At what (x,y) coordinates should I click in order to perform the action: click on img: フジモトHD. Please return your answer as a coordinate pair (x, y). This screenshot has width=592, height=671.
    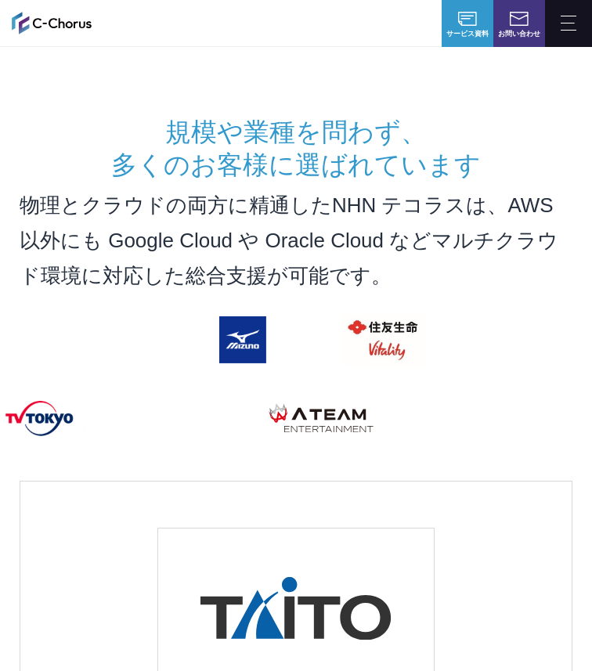
    Looking at the image, I should click on (520, 340).